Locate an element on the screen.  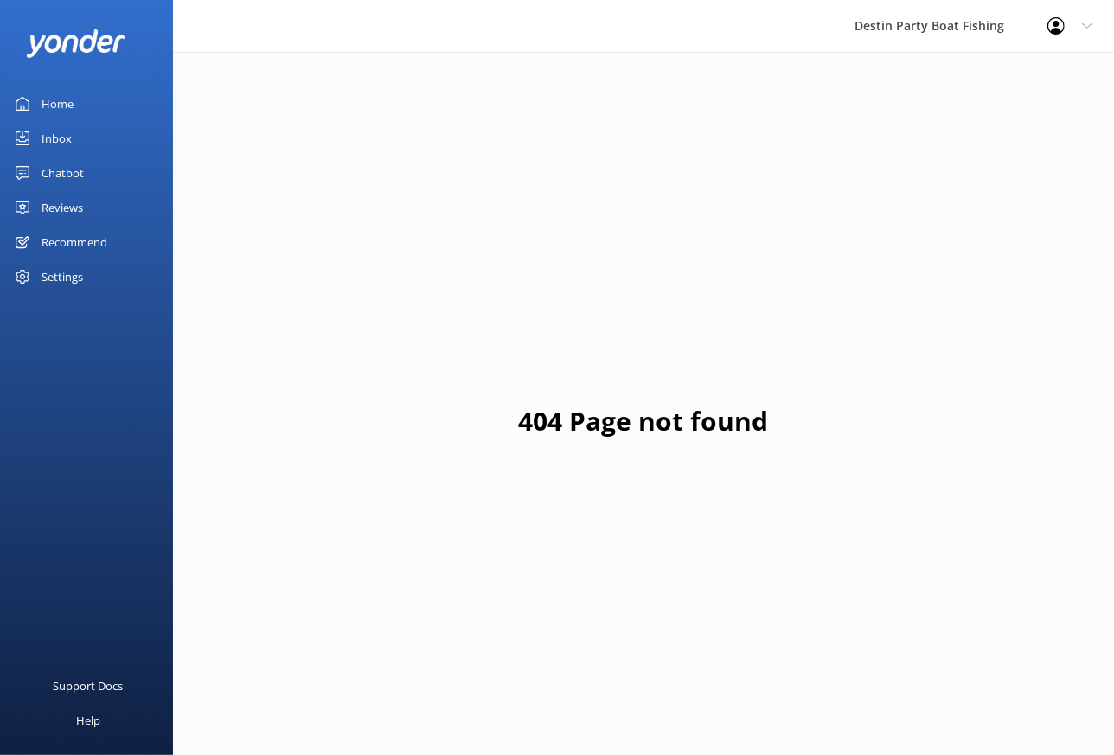
h1: 404 Page not found is located at coordinates (644, 421).